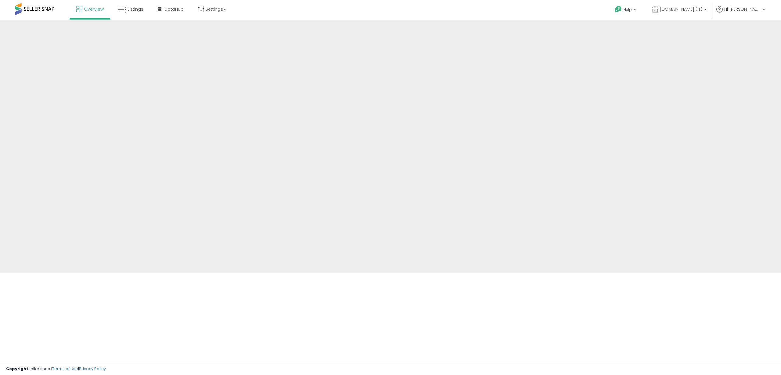 This screenshot has width=781, height=375. I want to click on a: Help, so click(626, 10).